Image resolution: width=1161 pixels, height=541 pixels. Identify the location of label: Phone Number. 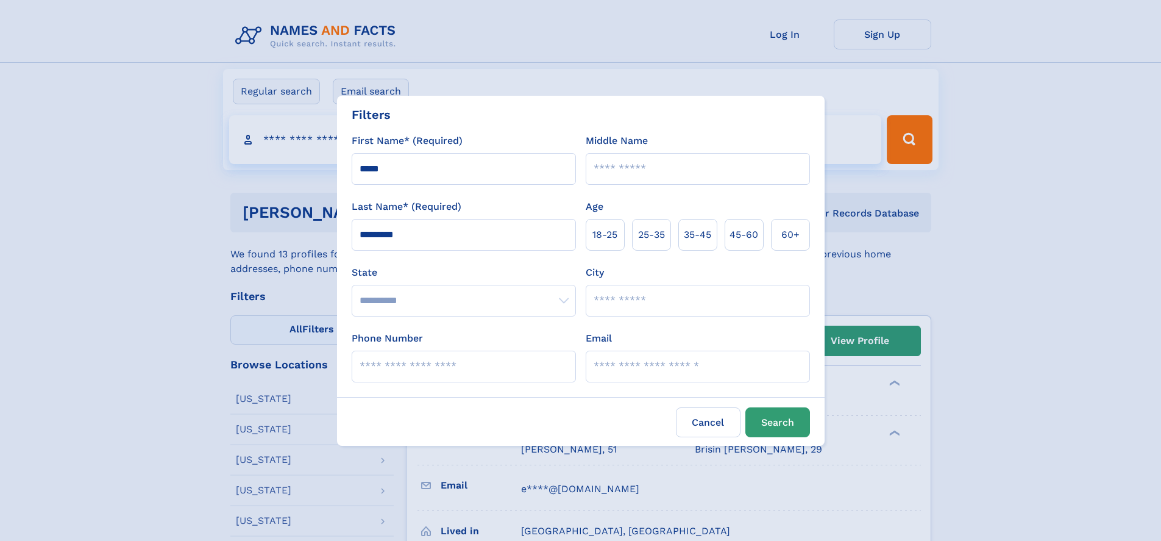
(387, 338).